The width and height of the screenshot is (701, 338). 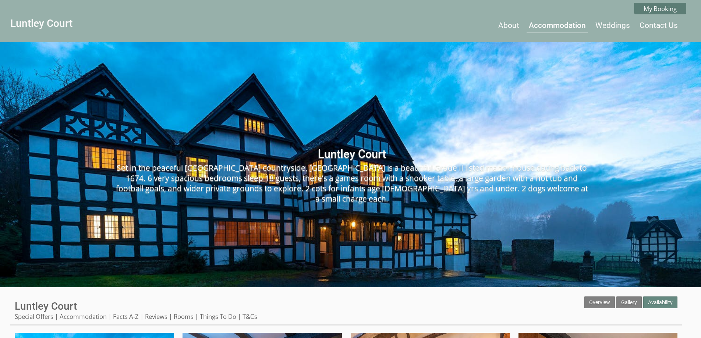 What do you see at coordinates (629, 303) in the screenshot?
I see `a: Gallery` at bounding box center [629, 303].